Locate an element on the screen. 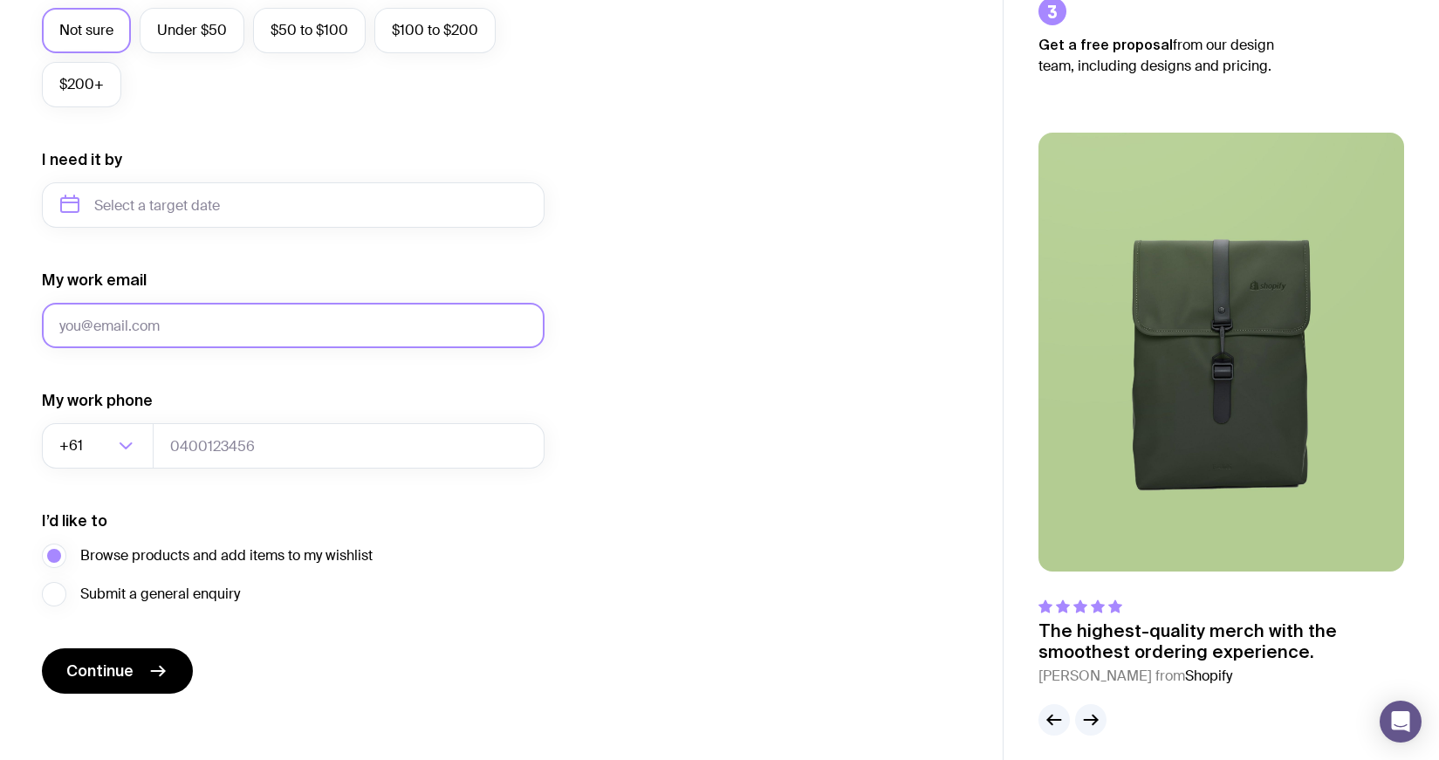 This screenshot has height=760, width=1439. input: 0400123456 is located at coordinates (348, 446).